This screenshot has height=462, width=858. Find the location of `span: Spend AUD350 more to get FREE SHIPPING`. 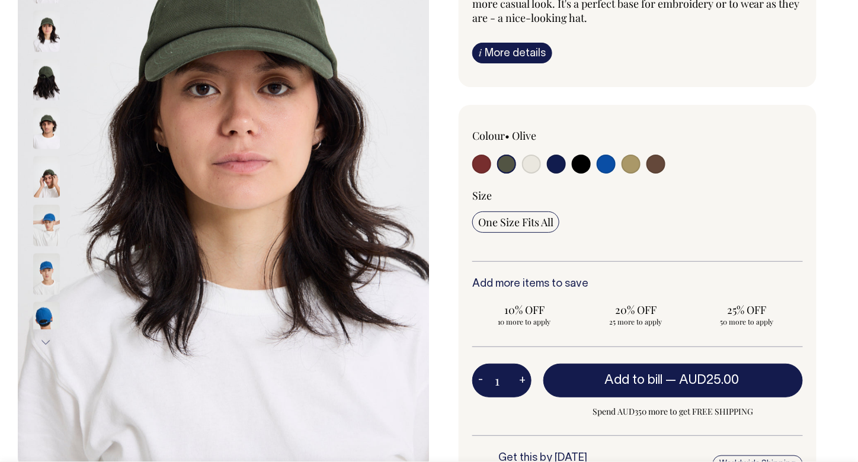

span: Spend AUD350 more to get FREE SHIPPING is located at coordinates (673, 412).